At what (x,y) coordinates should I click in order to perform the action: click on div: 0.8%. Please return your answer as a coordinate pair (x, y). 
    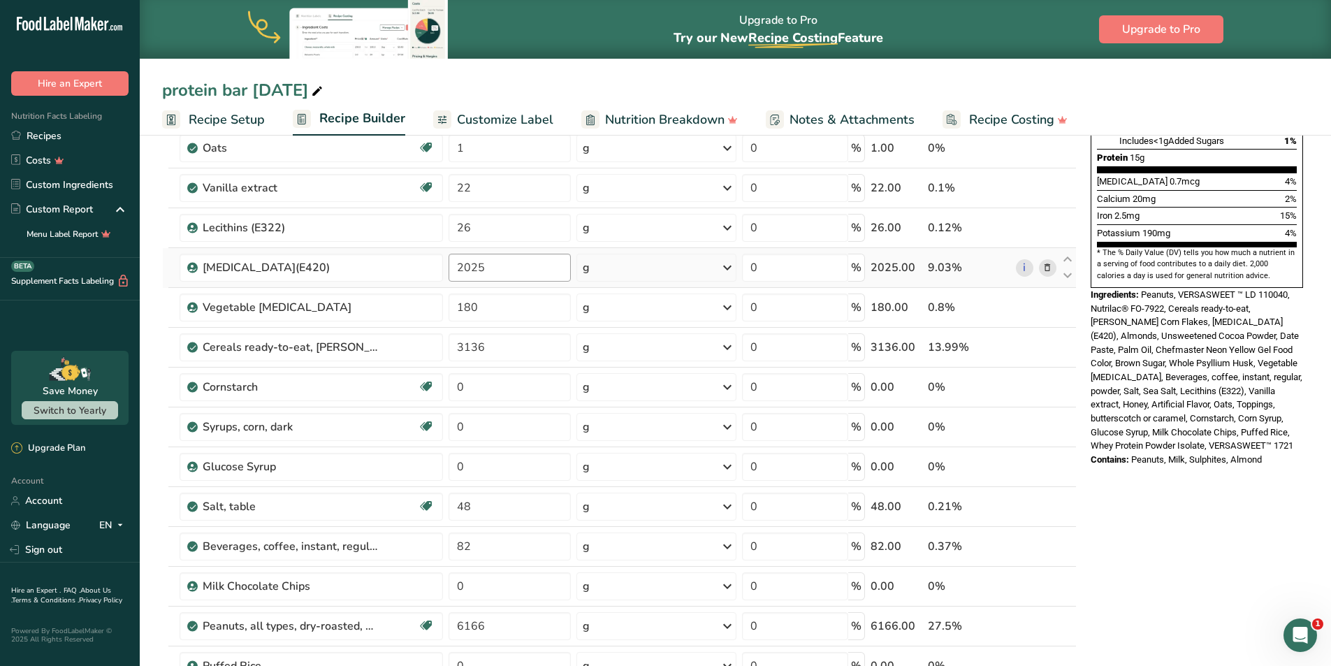
    Looking at the image, I should click on (969, 307).